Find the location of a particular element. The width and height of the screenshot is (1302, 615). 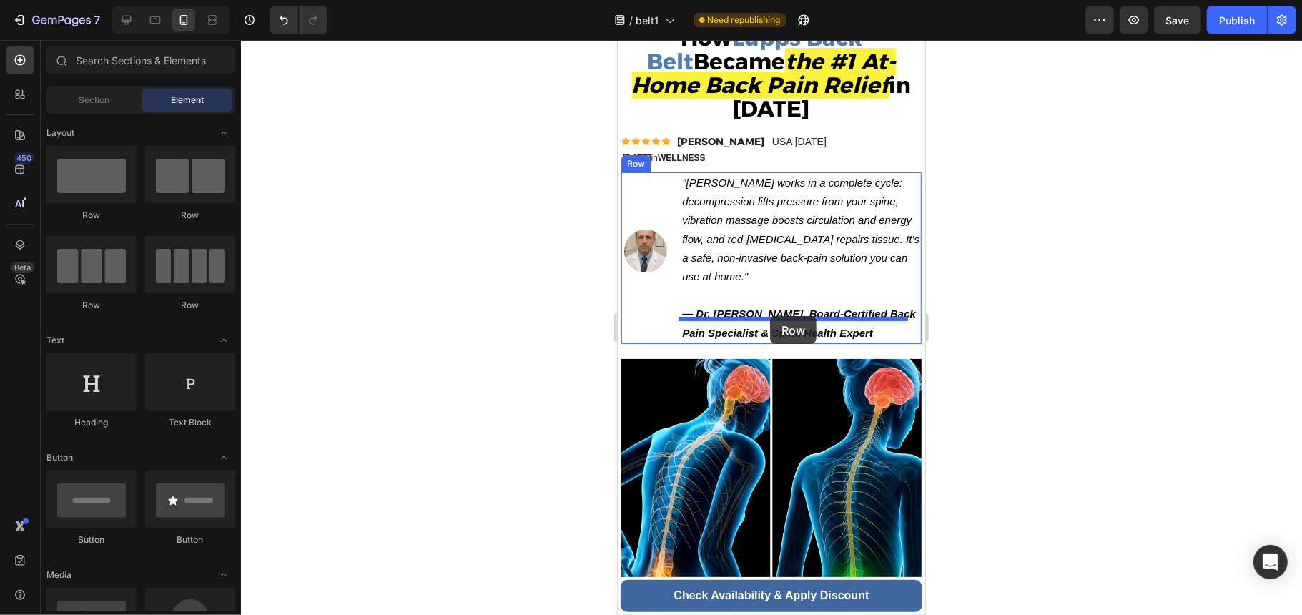

span: Media is located at coordinates (59, 575).